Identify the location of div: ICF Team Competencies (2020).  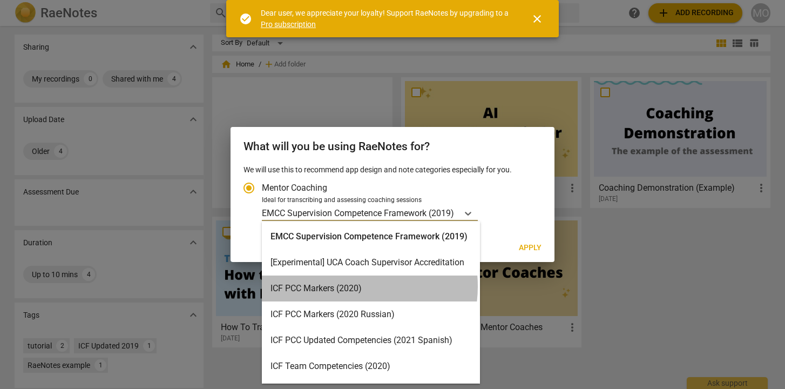
(371, 366).